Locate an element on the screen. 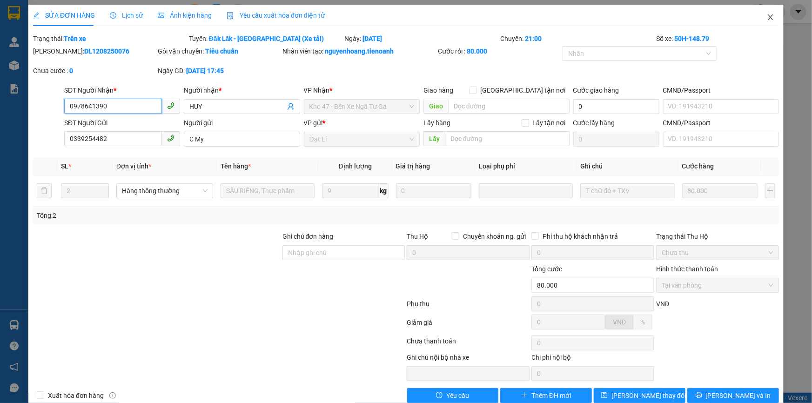  span: user-add is located at coordinates (291, 107).